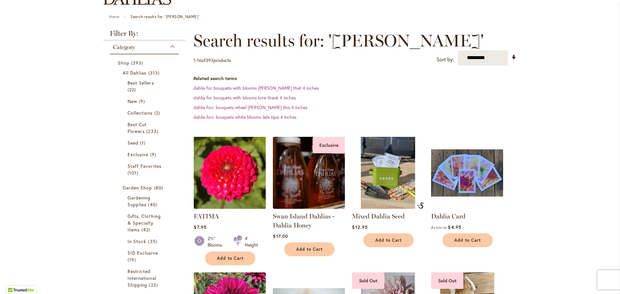 The image size is (620, 294). What do you see at coordinates (217, 242) in the screenshot?
I see `div: 2½" Blooms` at bounding box center [217, 242].